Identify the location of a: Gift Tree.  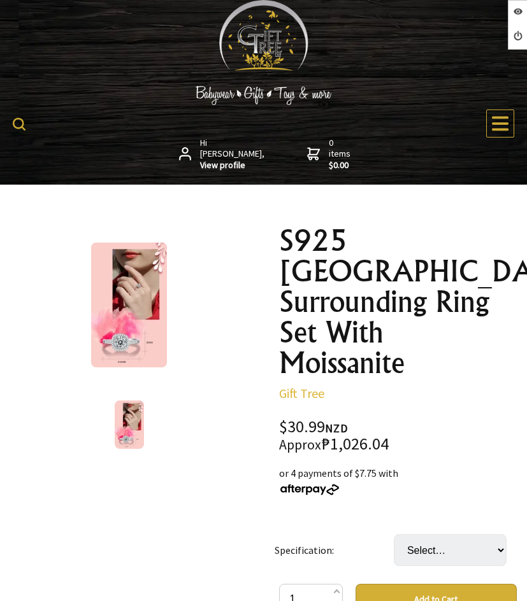
(301, 393).